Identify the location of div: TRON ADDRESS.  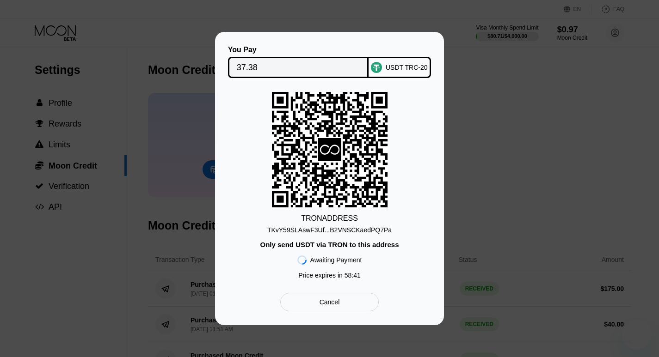
(329, 219).